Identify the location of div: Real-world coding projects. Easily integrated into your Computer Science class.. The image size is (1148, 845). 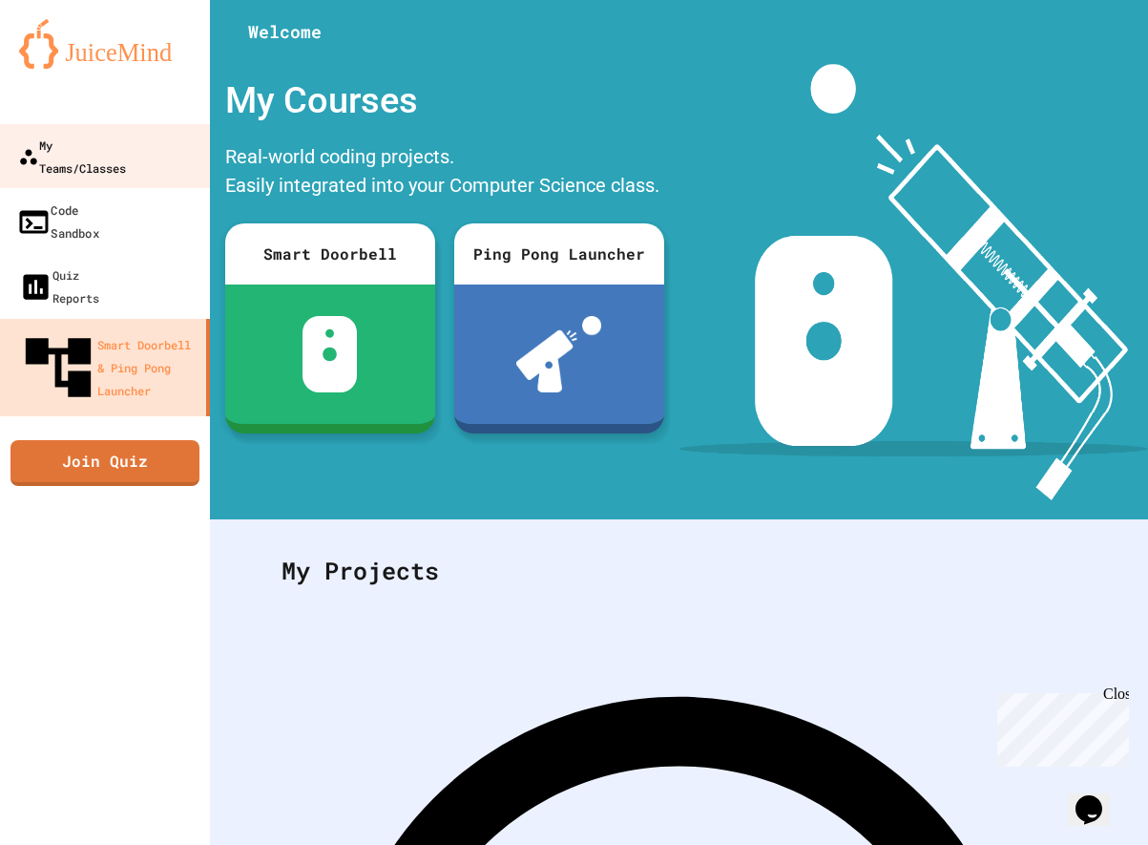
(445, 173).